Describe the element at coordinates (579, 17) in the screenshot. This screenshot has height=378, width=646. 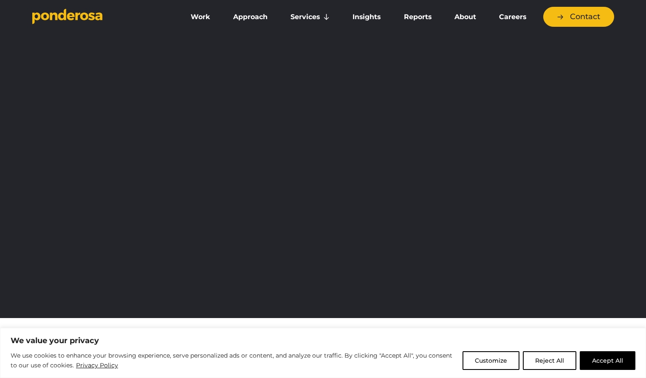
I see `a: Contact` at that location.